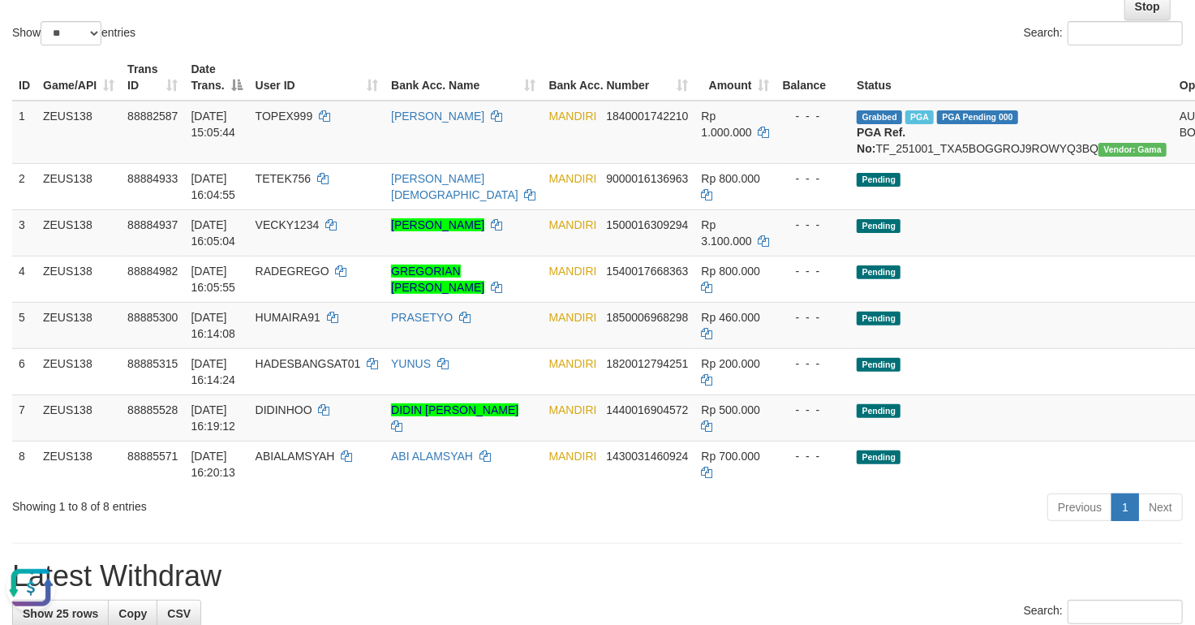 The height and width of the screenshot is (625, 1195). What do you see at coordinates (24, 278) in the screenshot?
I see `td: 4` at bounding box center [24, 278].